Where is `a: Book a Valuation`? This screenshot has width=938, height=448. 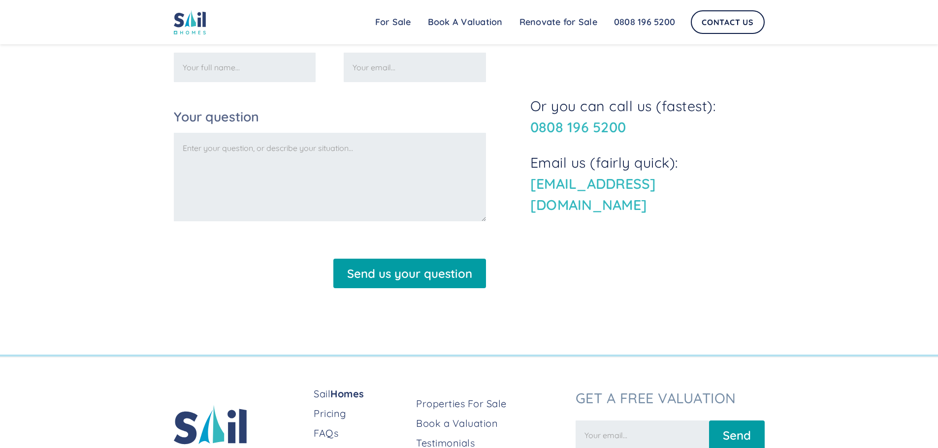 a: Book a Valuation is located at coordinates (491, 424).